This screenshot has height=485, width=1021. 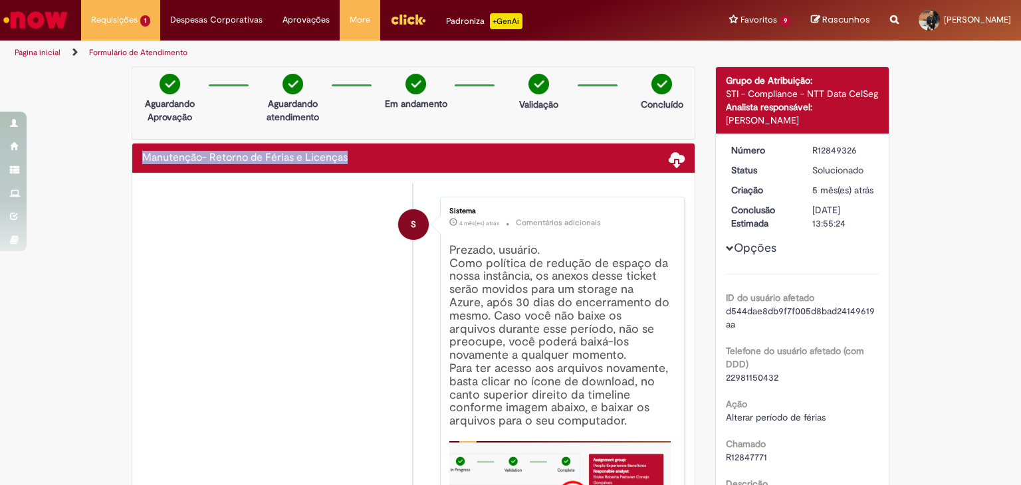 I want to click on span: R12847771, so click(x=746, y=457).